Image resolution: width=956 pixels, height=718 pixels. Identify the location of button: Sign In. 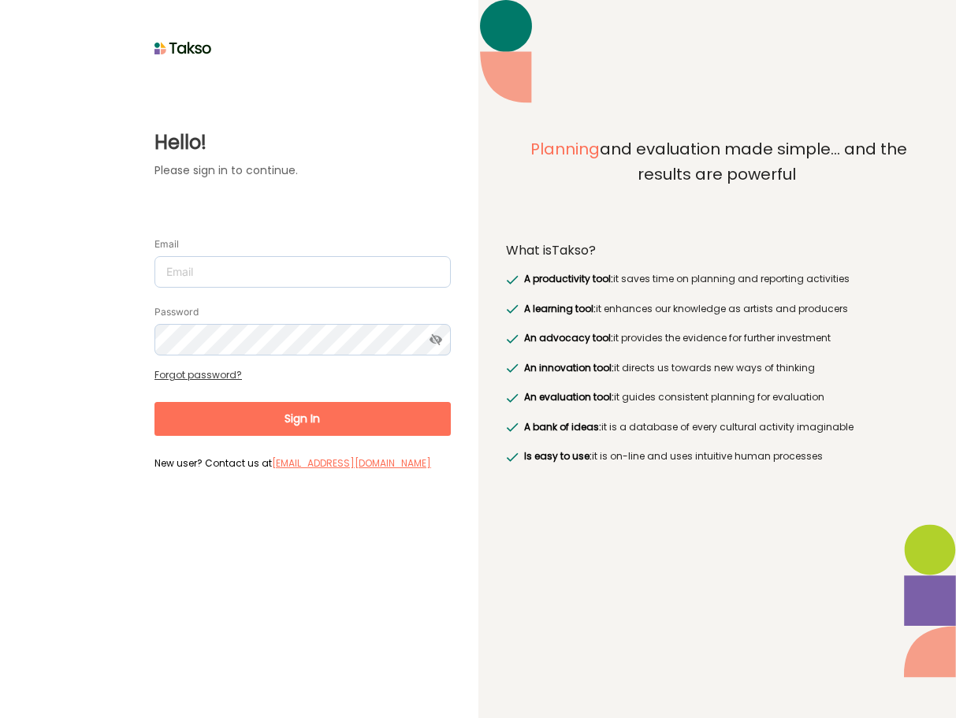
(303, 418).